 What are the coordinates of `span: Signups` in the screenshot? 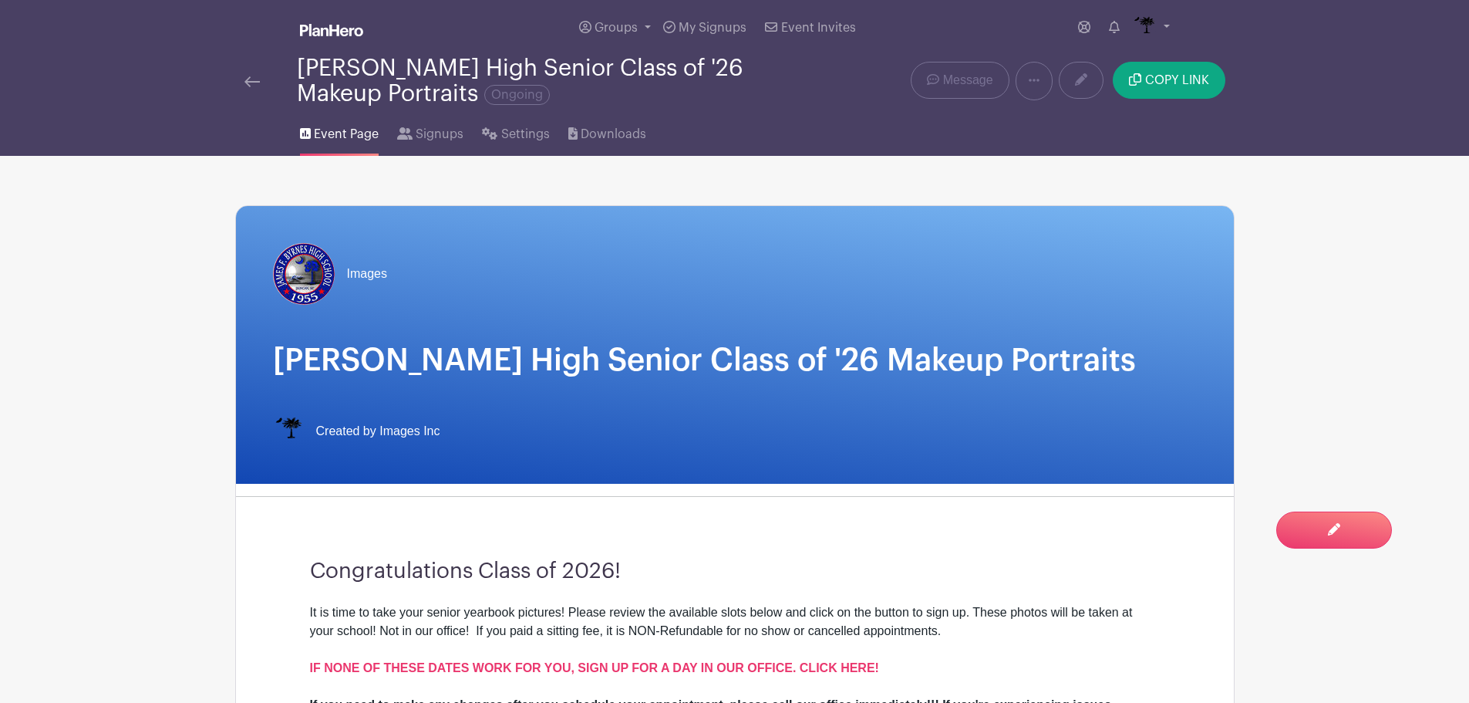 It's located at (440, 134).